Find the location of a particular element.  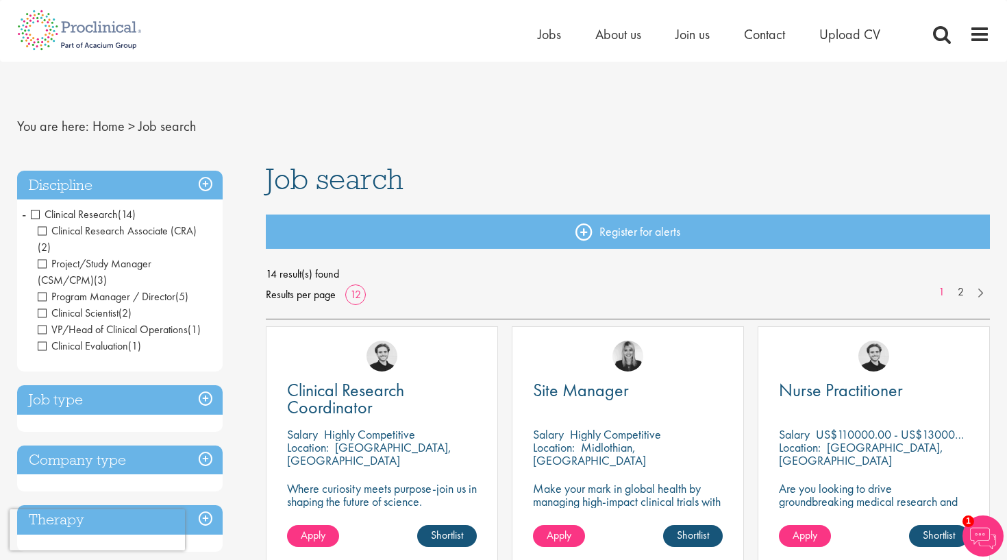

h3: Therapy is located at coordinates (120, 519).